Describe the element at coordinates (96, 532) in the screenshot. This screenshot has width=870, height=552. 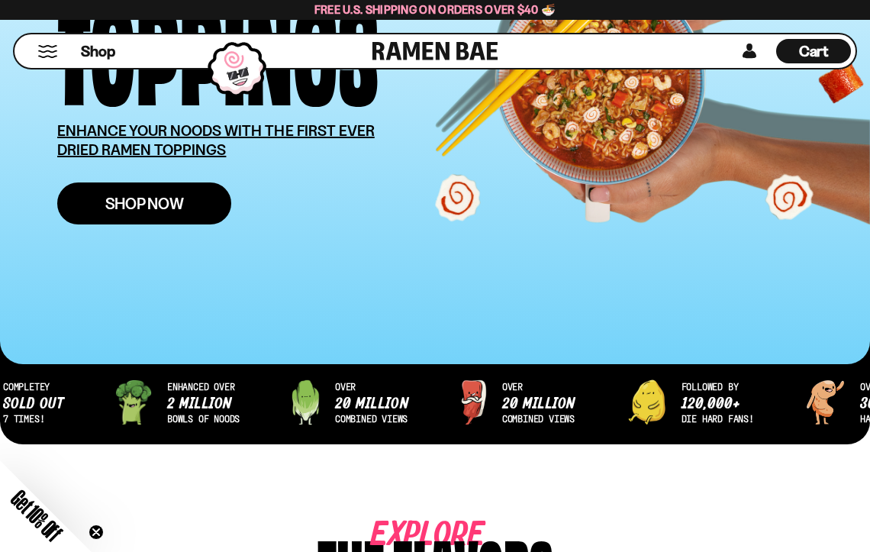
I see `button: Close teaser` at that location.